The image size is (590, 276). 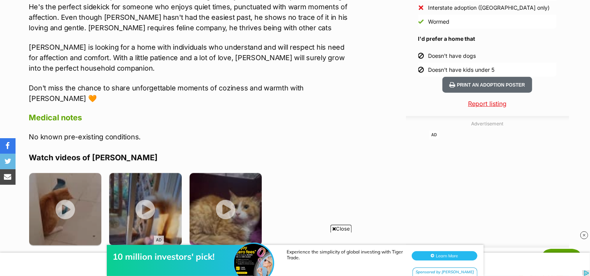 What do you see at coordinates (341, 229) in the screenshot?
I see `span: Close` at bounding box center [341, 229].